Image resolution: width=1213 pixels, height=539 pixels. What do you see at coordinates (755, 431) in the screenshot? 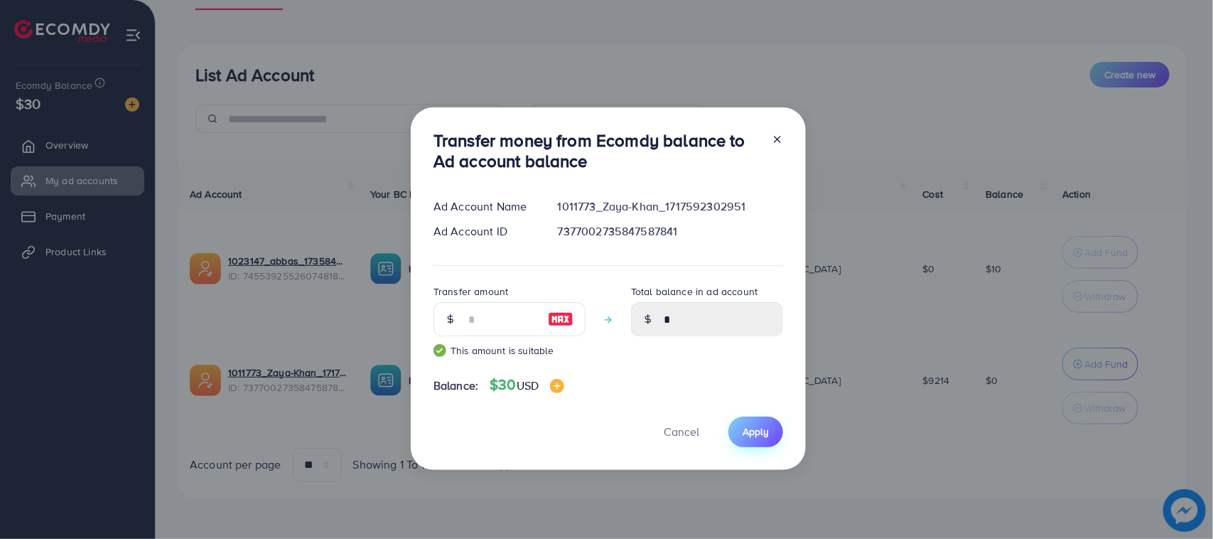
I see `button: Apply` at bounding box center [755, 431].